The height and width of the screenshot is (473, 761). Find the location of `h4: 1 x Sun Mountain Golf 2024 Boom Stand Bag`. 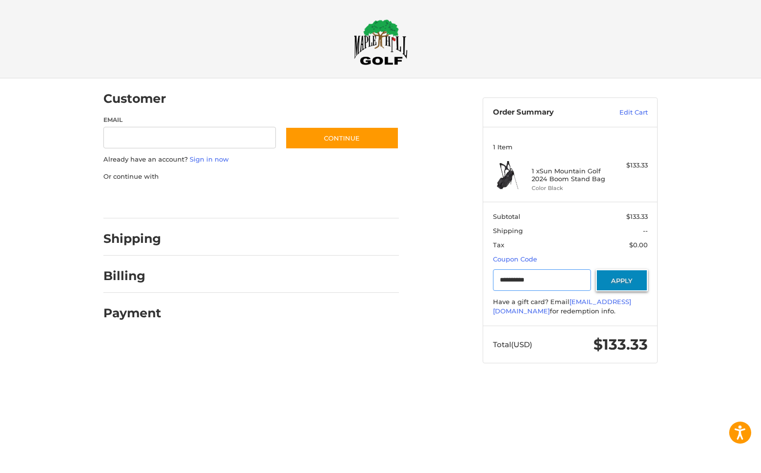

h4: 1 x Sun Mountain Golf 2024 Boom Stand Bag is located at coordinates (569, 175).